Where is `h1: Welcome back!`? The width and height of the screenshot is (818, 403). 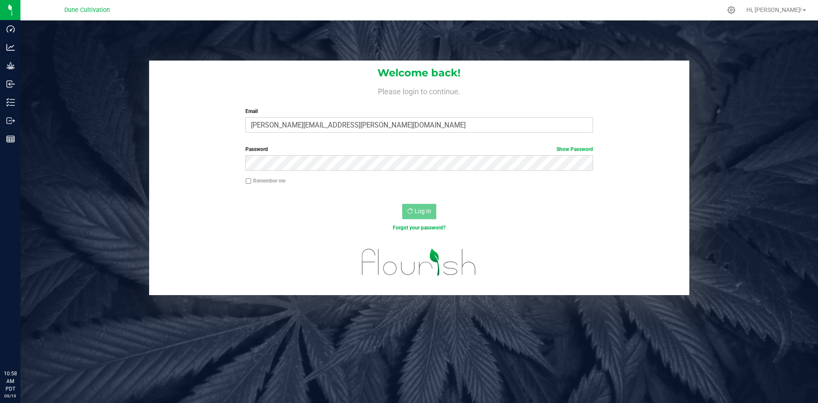
h1: Welcome back! is located at coordinates (419, 73).